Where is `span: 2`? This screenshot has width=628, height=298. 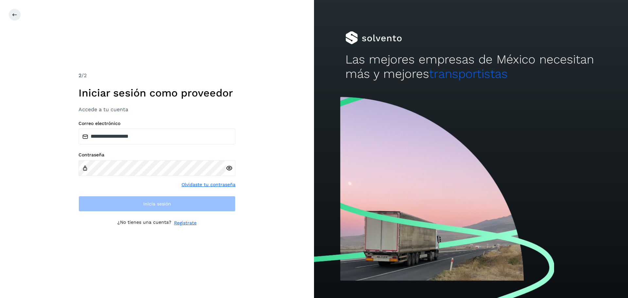 span: 2 is located at coordinates (80, 75).